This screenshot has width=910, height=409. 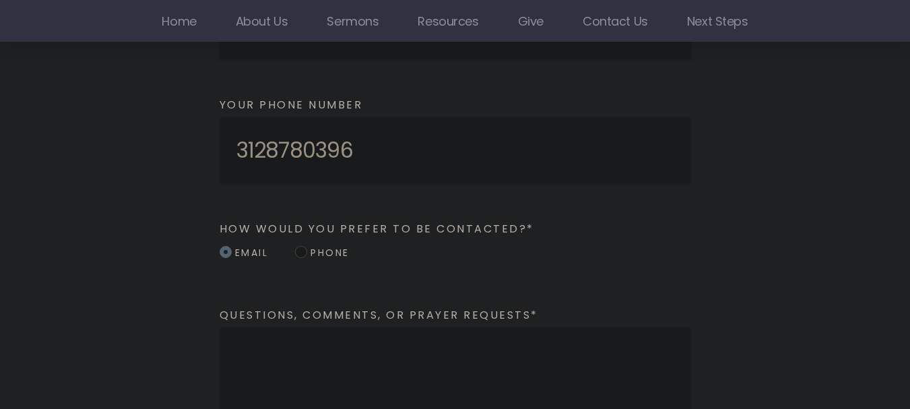 What do you see at coordinates (328, 253) in the screenshot?
I see `span: Phone` at bounding box center [328, 253].